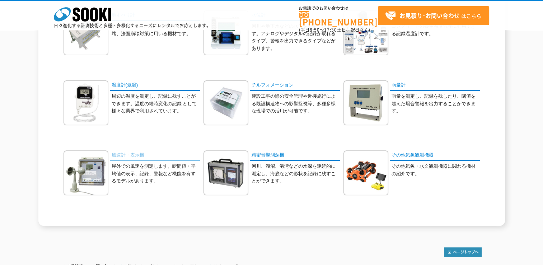 This screenshot has width=543, height=265. I want to click on a: 雨量計, so click(435, 85).